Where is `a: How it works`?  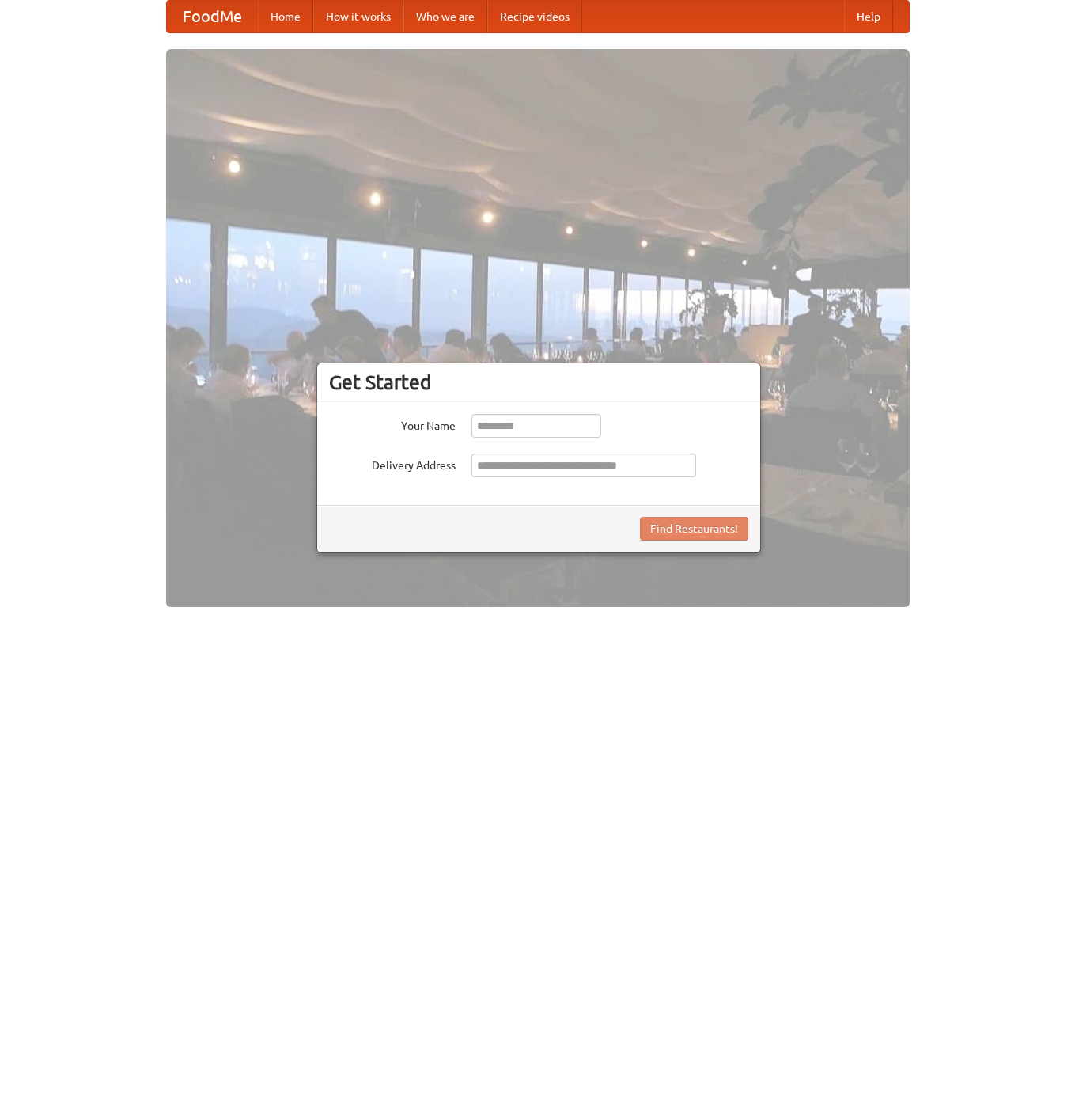 a: How it works is located at coordinates (358, 17).